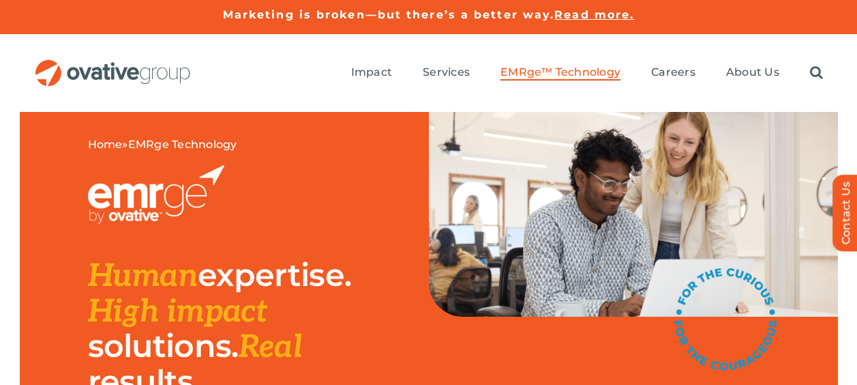 The height and width of the screenshot is (385, 857). What do you see at coordinates (177, 312) in the screenshot?
I see `span: High impact` at bounding box center [177, 312].